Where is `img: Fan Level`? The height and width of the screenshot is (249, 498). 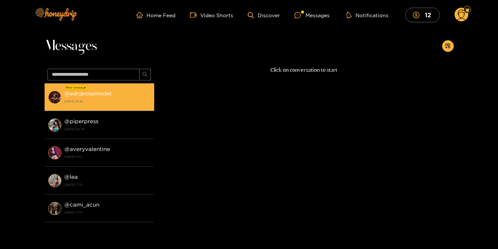 img: Fan Level is located at coordinates (467, 10).